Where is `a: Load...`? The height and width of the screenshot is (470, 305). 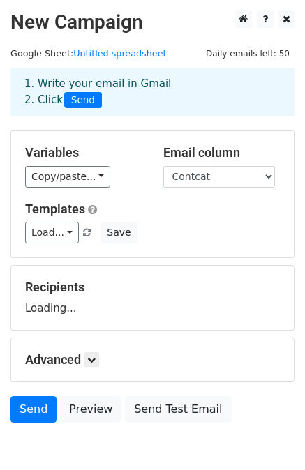
a: Load... is located at coordinates (52, 232).